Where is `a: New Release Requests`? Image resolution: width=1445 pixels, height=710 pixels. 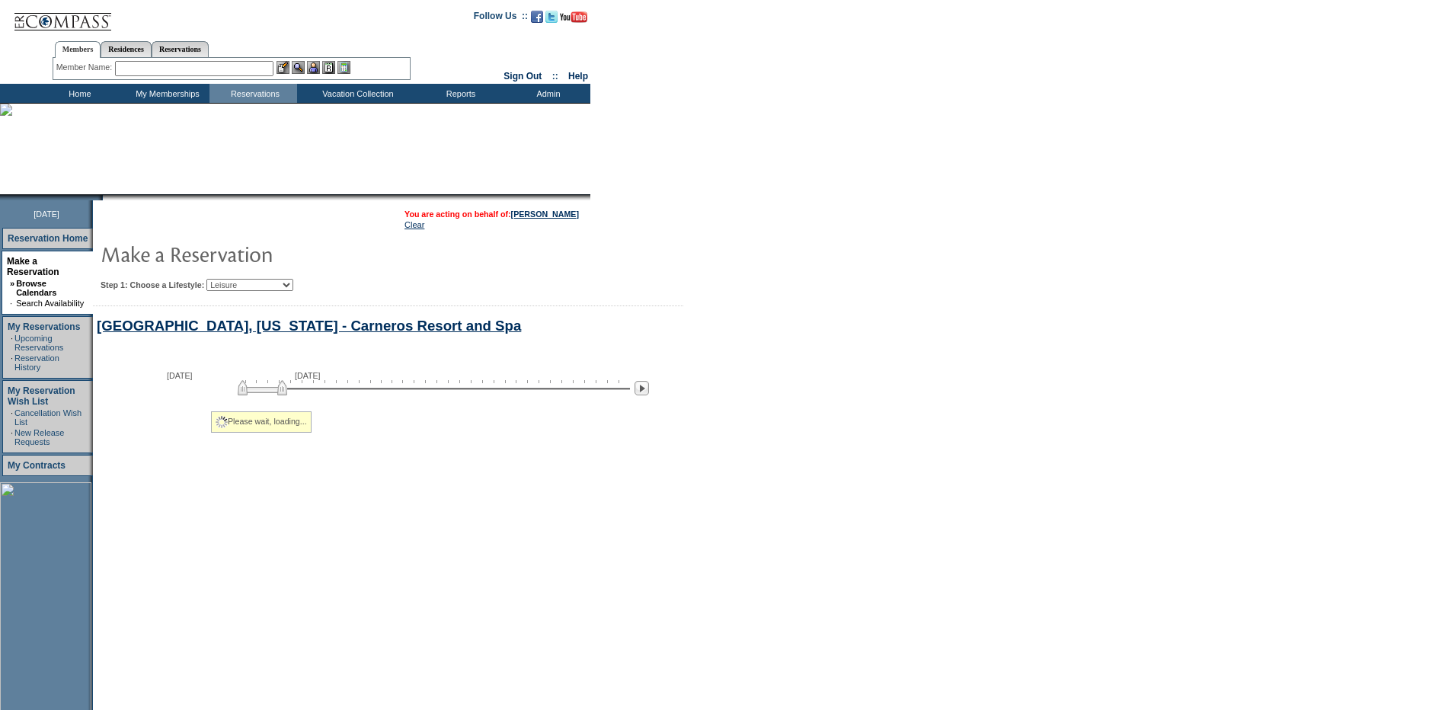 a: New Release Requests is located at coordinates (39, 437).